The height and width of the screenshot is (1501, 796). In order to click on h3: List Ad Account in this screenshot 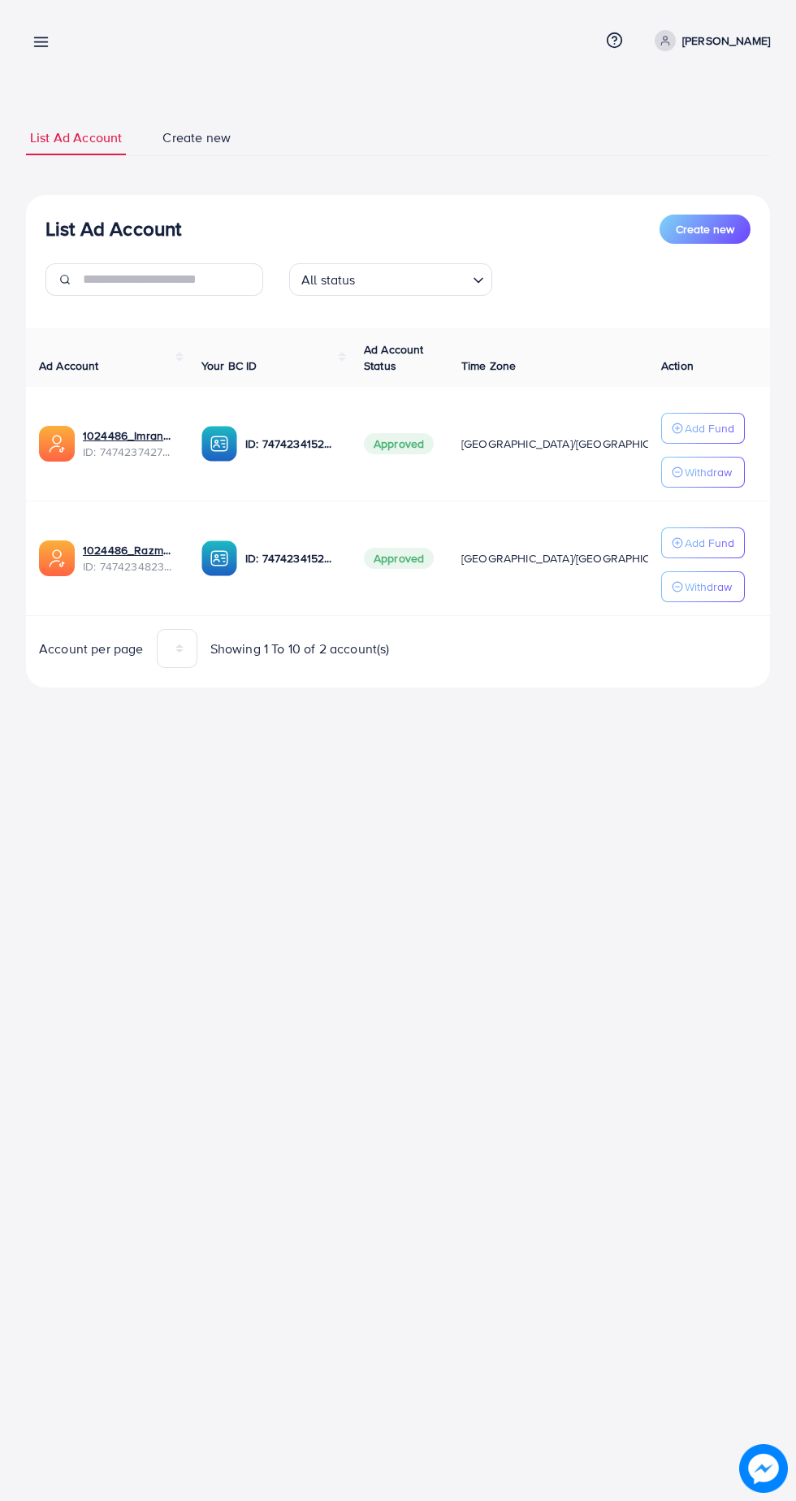, I will do `click(113, 228)`.